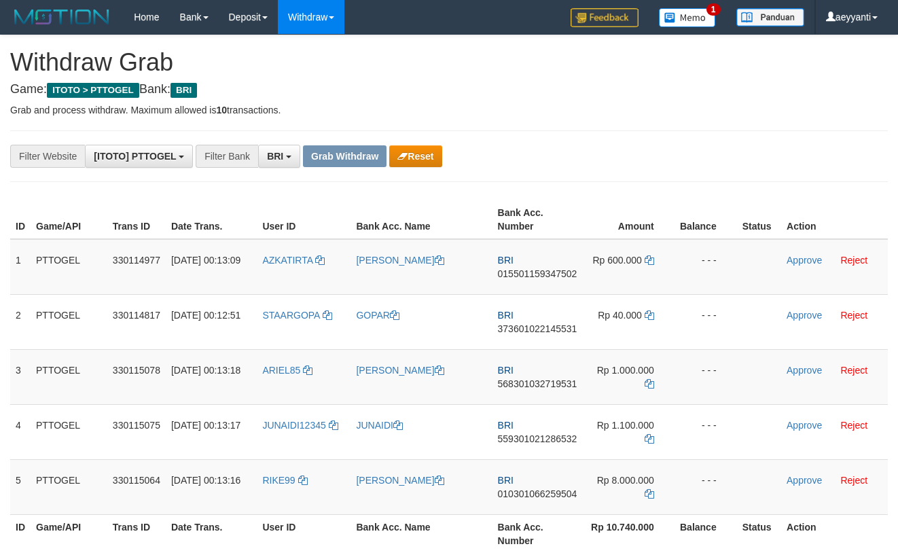 Image resolution: width=898 pixels, height=555 pixels. What do you see at coordinates (20, 267) in the screenshot?
I see `td: 1` at bounding box center [20, 267].